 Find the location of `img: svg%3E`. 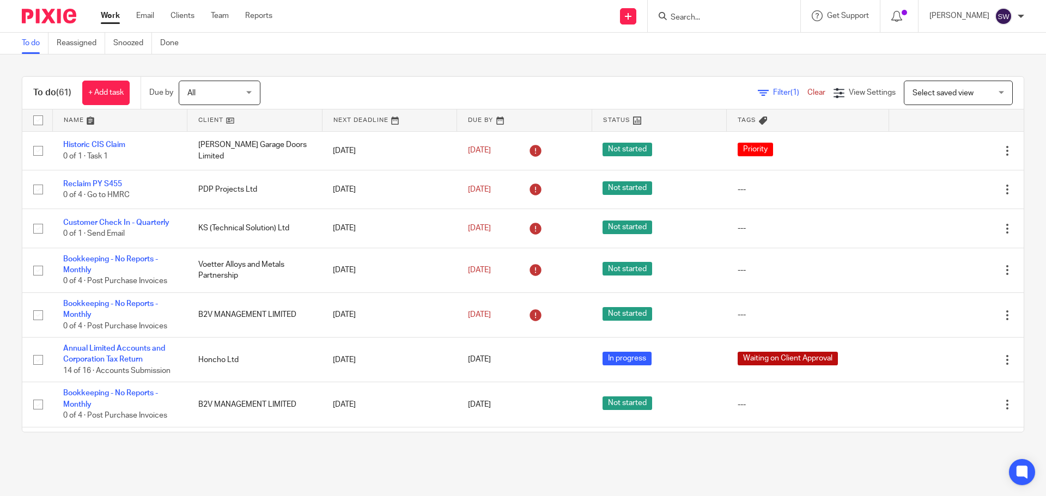

img: svg%3E is located at coordinates (1003, 16).